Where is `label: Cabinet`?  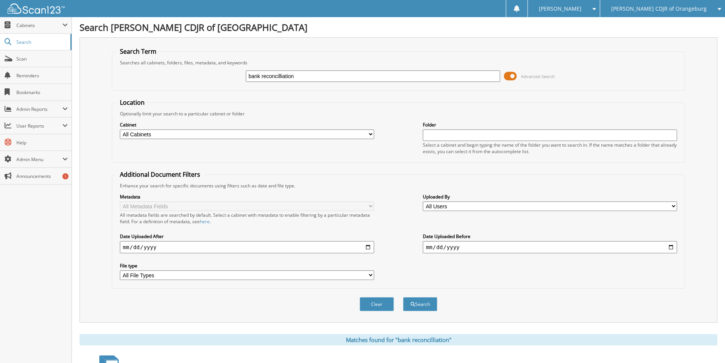
label: Cabinet is located at coordinates (247, 124).